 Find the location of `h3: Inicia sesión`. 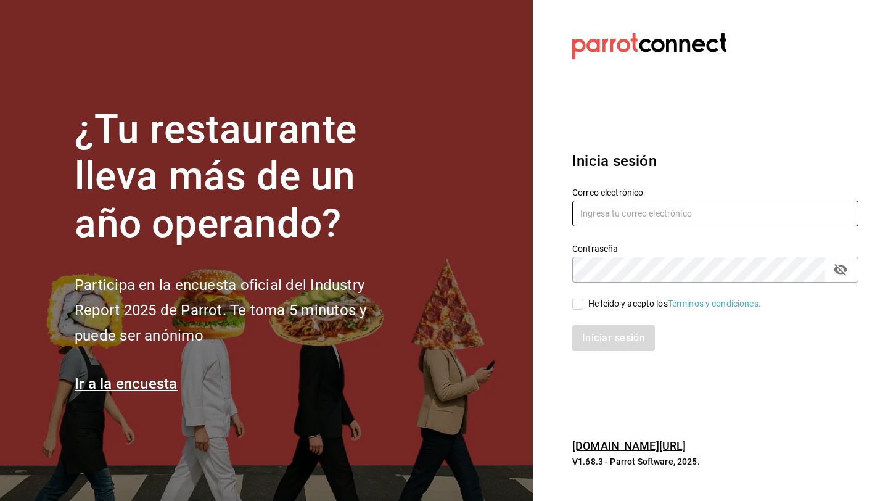

h3: Inicia sesión is located at coordinates (715, 161).